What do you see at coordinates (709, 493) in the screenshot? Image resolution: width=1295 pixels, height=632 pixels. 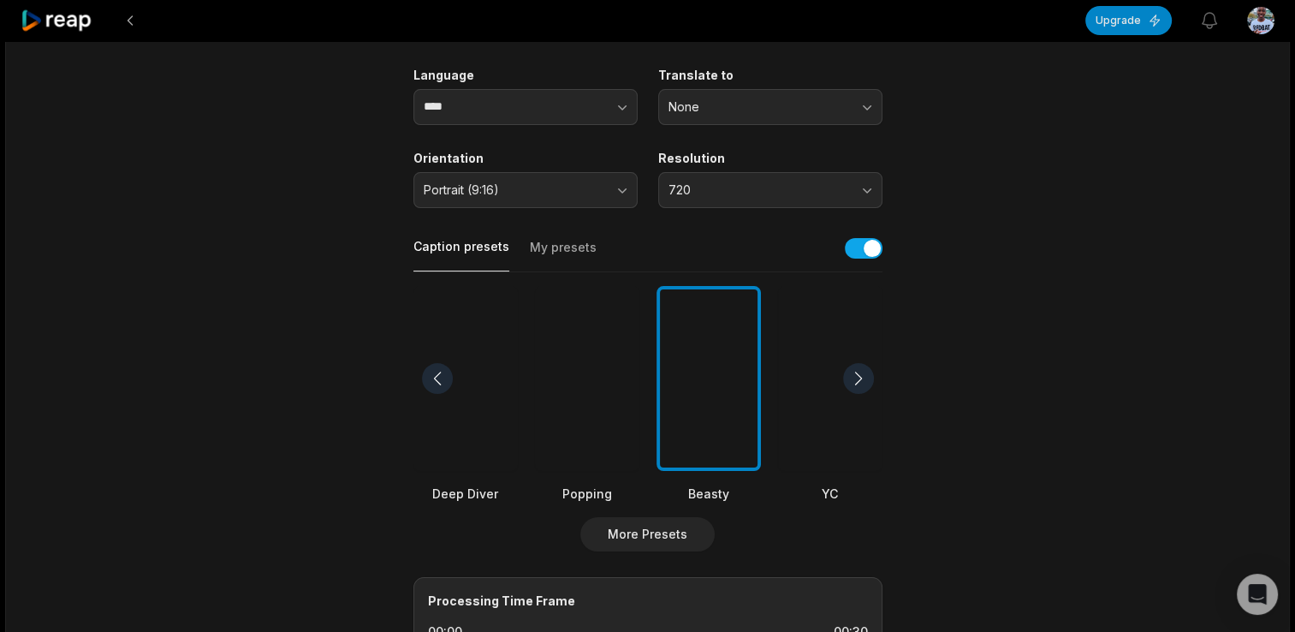 I see `div: Beasty` at bounding box center [709, 493].